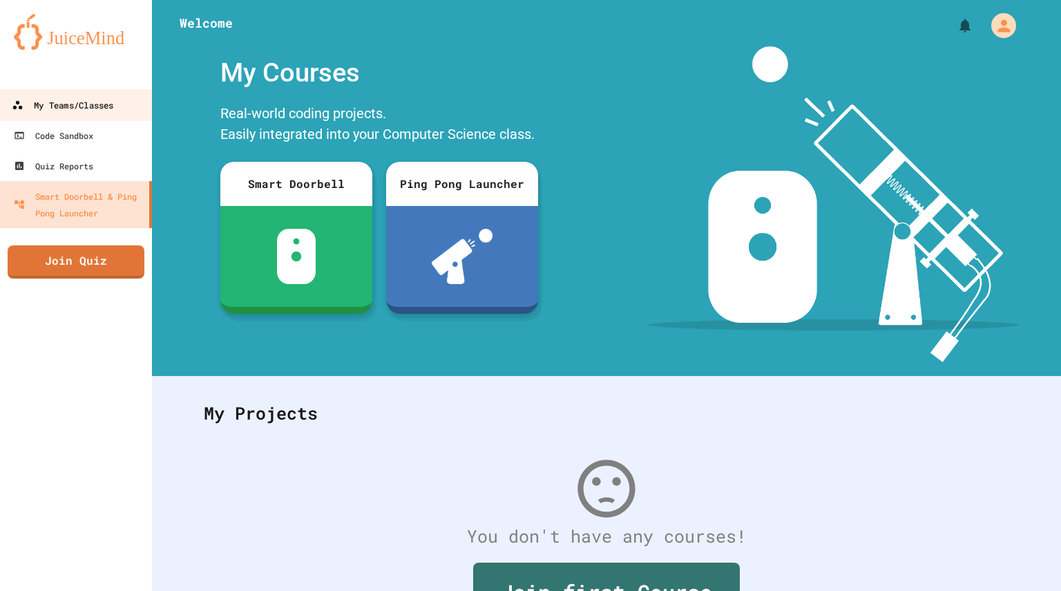 The width and height of the screenshot is (1061, 591). I want to click on div: My Projects, so click(606, 413).